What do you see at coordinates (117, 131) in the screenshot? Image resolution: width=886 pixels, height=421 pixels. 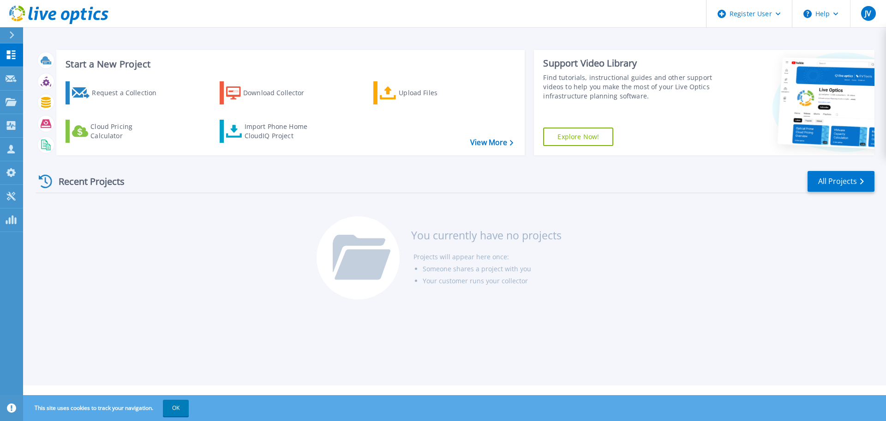 I see `a: Cloud Pricing Calculator` at bounding box center [117, 131].